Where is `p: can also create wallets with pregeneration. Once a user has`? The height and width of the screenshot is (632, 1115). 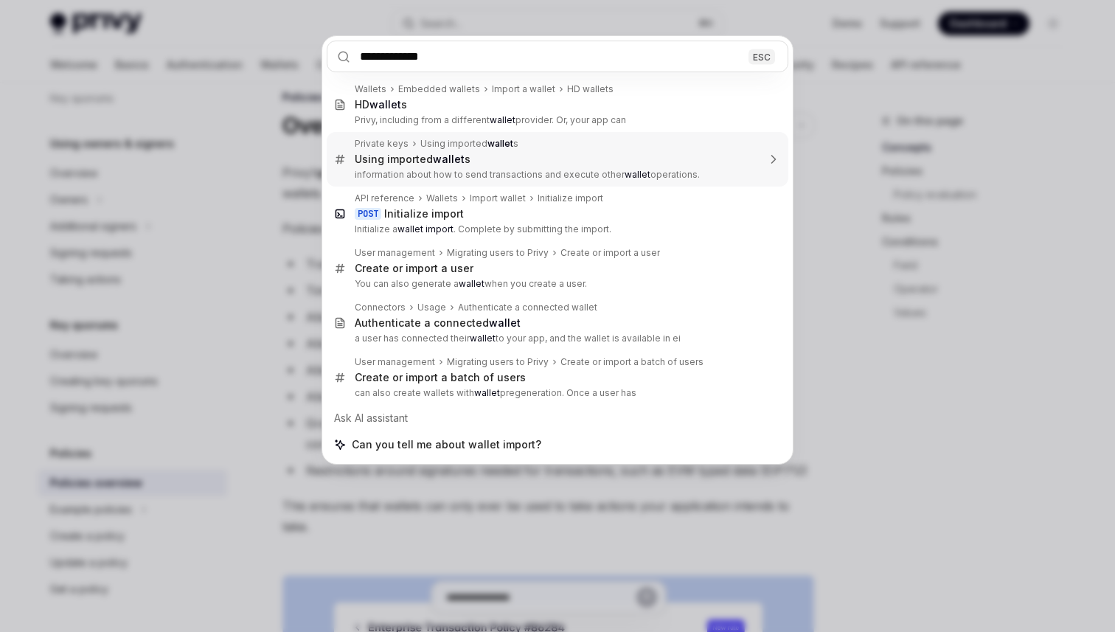 p: can also create wallets with pregeneration. Once a user has is located at coordinates (556, 393).